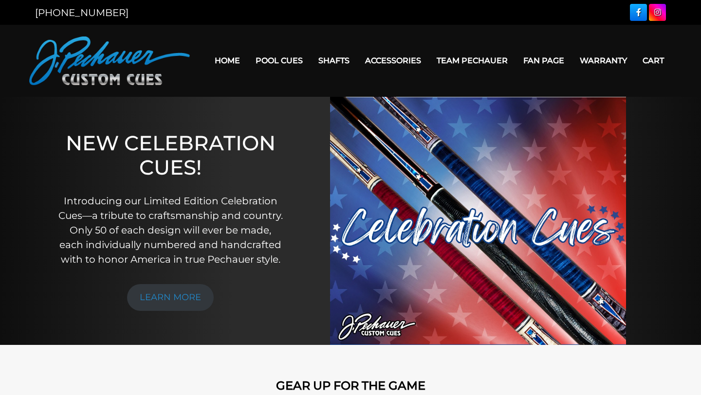 The height and width of the screenshot is (395, 701). What do you see at coordinates (170, 230) in the screenshot?
I see `p: Introducing our Limited Edition Celebration Cues—a tribute to craftsmanship and country. Only 50 ...` at bounding box center [170, 230].